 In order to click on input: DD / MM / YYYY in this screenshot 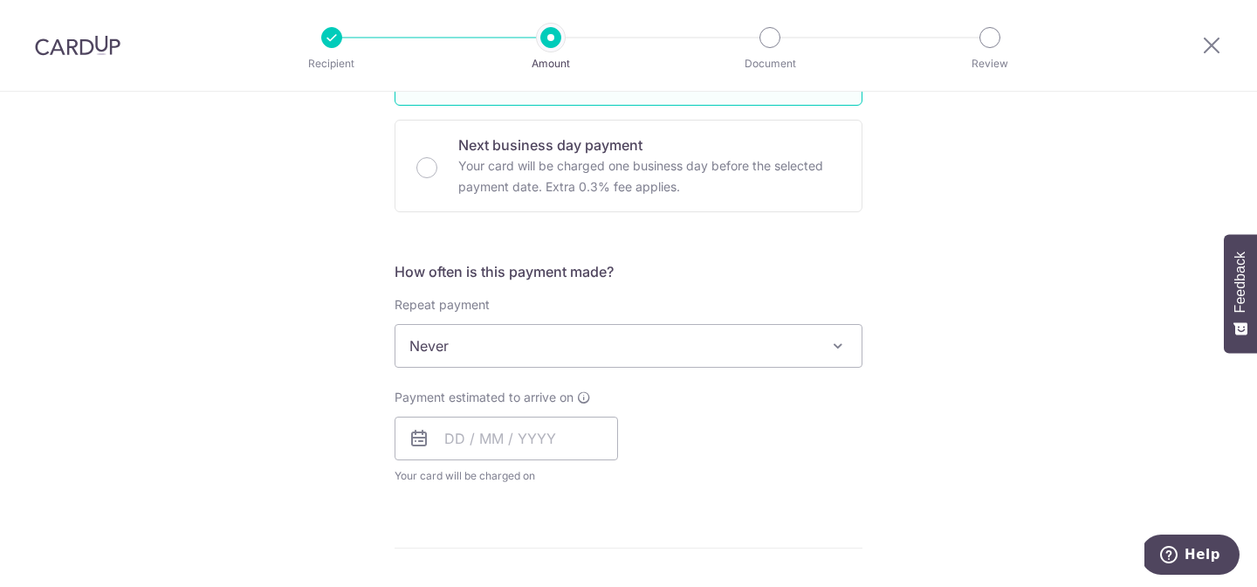, I will do `click(506, 438)`.